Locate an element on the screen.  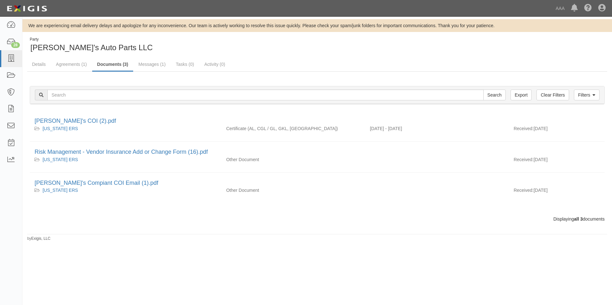
a: Details is located at coordinates (39, 64).